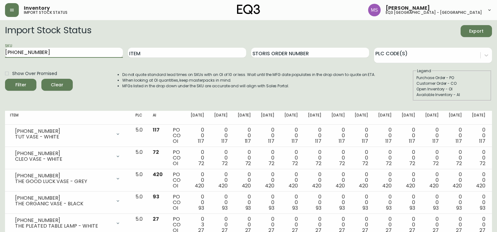  Describe the element at coordinates (476, 31) in the screenshot. I see `span: Export` at that location.